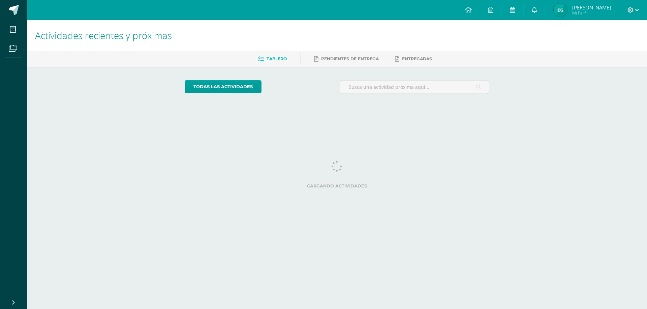  Describe the element at coordinates (277, 59) in the screenshot. I see `span: Tablero` at that location.